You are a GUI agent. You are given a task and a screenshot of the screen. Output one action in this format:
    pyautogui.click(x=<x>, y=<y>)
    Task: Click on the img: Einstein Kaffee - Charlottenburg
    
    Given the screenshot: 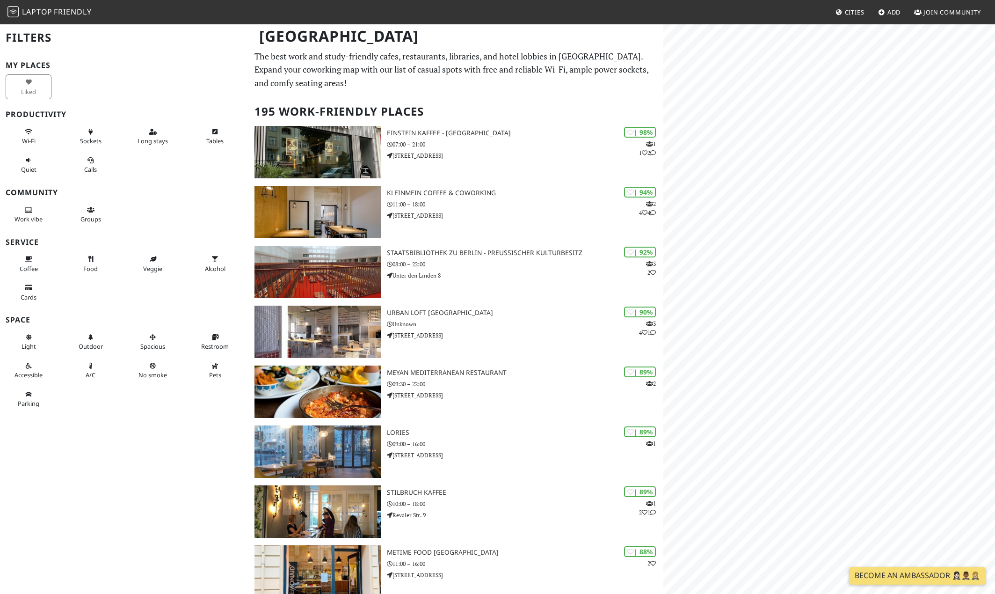 What is the action you would take?
    pyautogui.click(x=318, y=152)
    